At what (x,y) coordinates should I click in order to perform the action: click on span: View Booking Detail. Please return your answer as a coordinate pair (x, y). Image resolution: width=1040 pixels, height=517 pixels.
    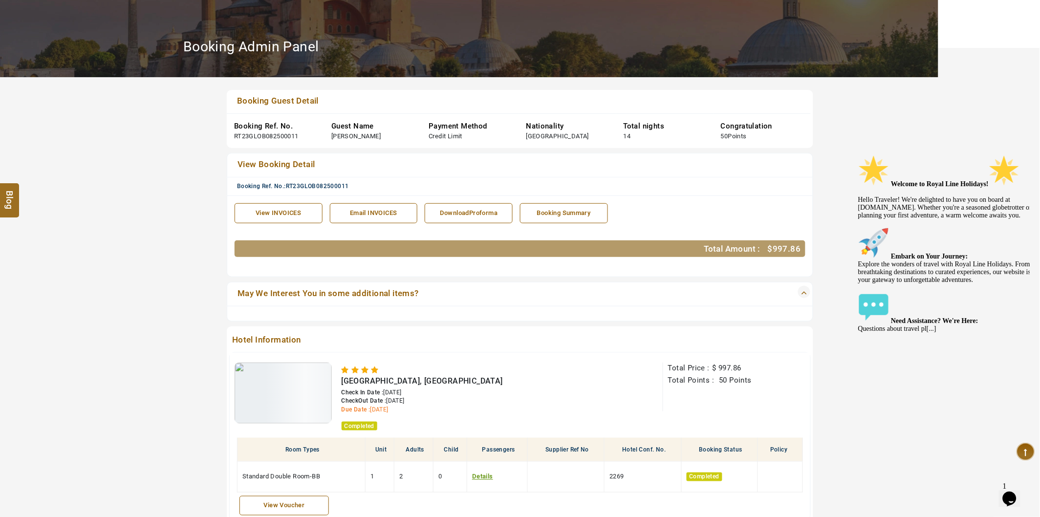
    Looking at the image, I should click on (276, 164).